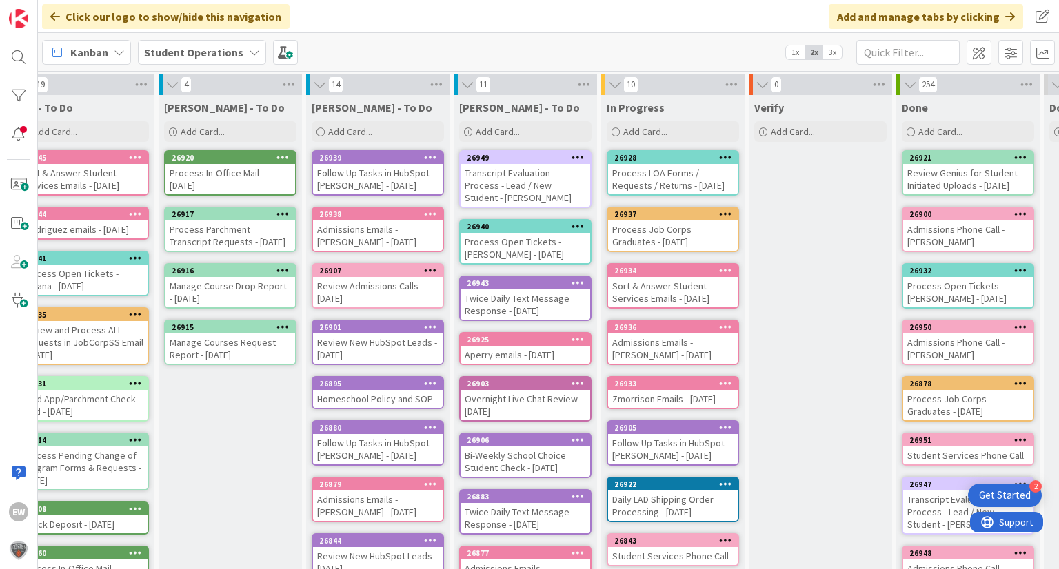 Image resolution: width=1059 pixels, height=569 pixels. Describe the element at coordinates (928, 85) in the screenshot. I see `span: 254` at that location.